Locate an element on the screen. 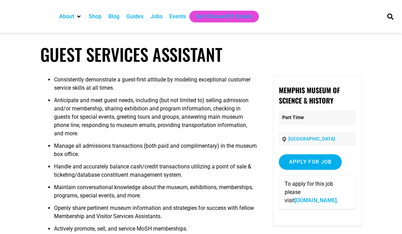 The image size is (402, 234). div: Jobs is located at coordinates (156, 17).